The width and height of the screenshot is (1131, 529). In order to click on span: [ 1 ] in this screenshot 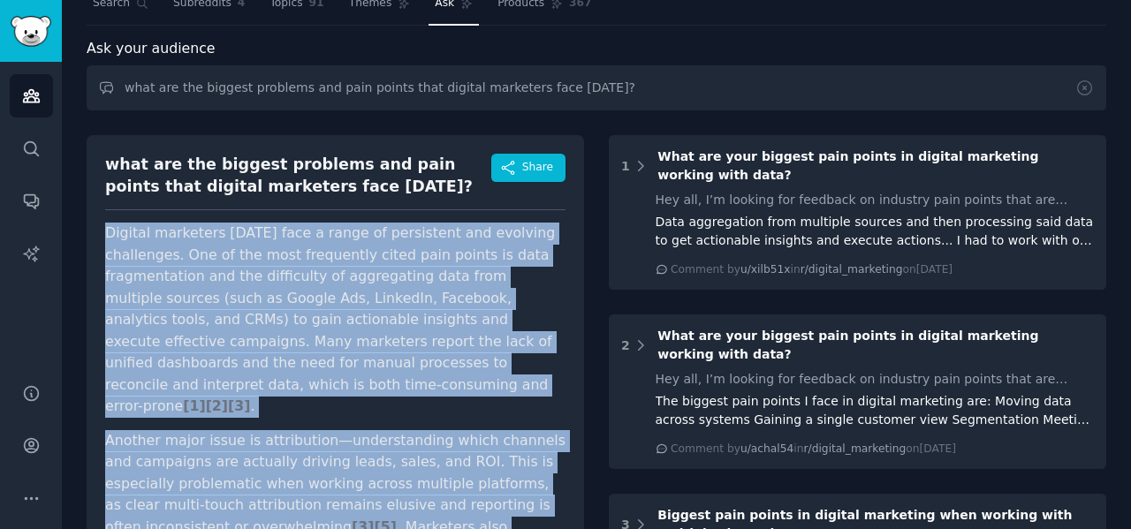, I will do `click(194, 406)`.